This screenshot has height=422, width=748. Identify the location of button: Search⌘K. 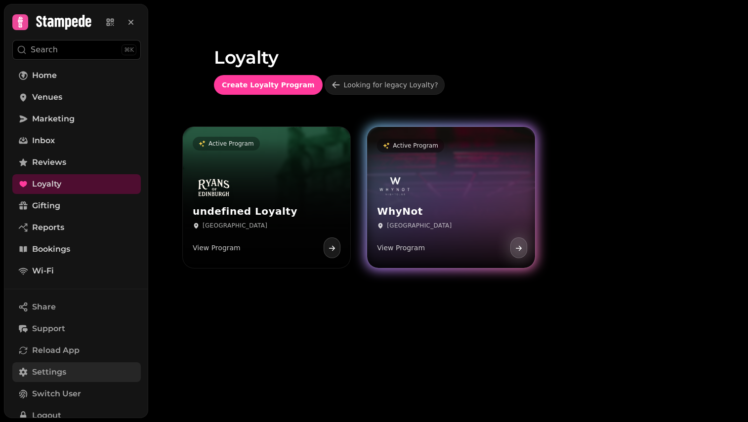
(77, 50).